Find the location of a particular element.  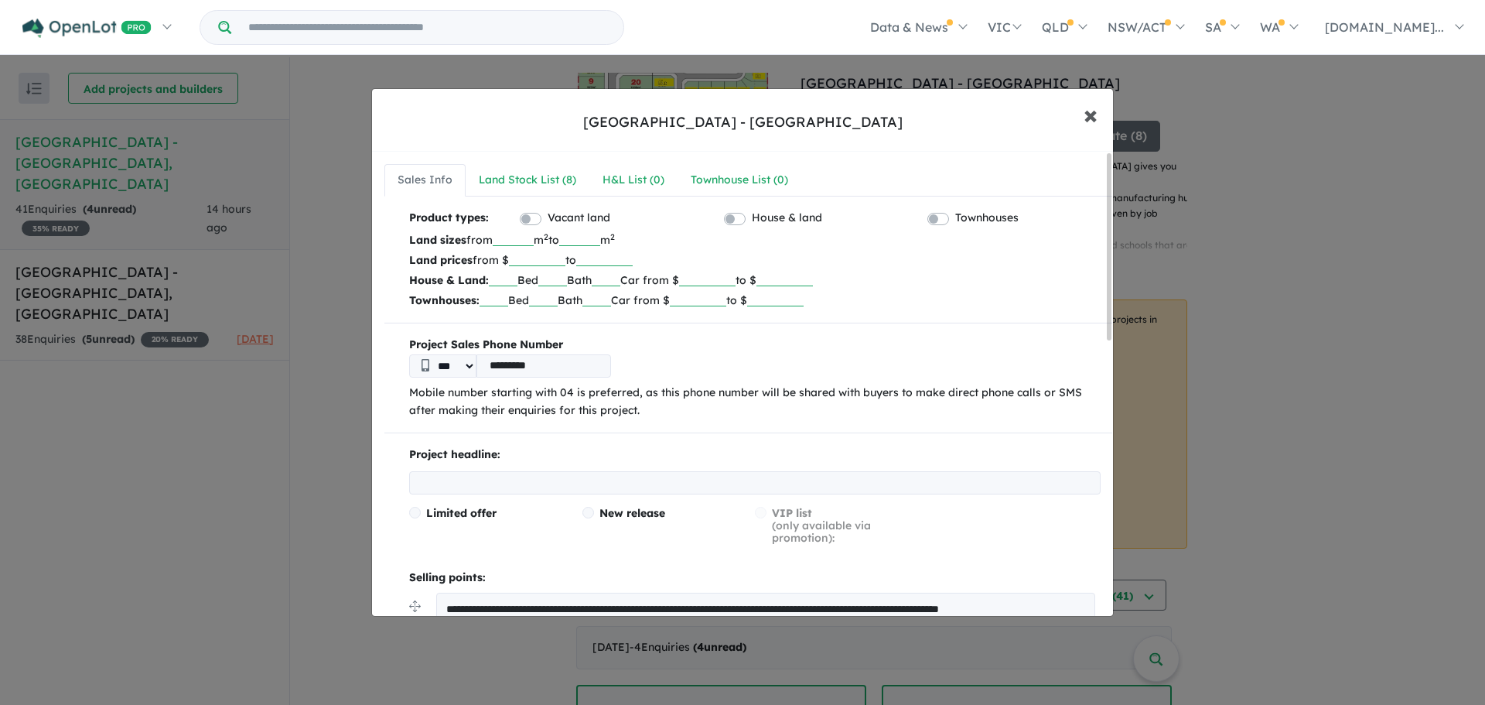

b: House & Land: is located at coordinates (449, 280).